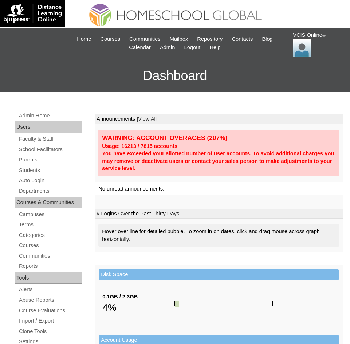  Describe the element at coordinates (48, 278) in the screenshot. I see `div: Tools` at that location.